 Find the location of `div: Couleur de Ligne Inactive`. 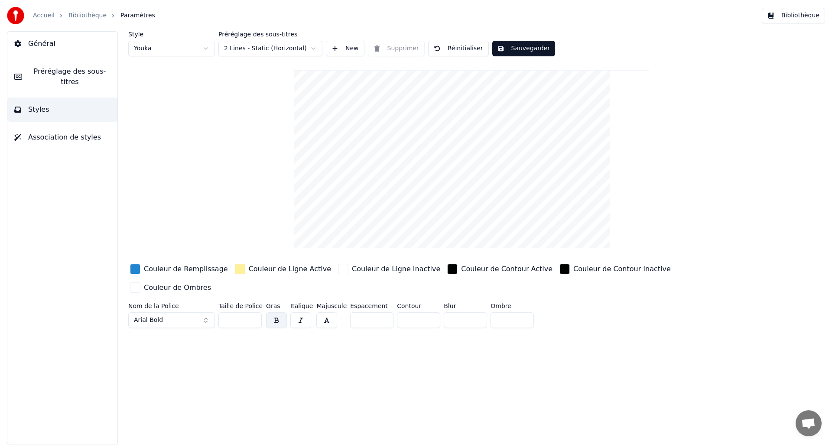

div: Couleur de Ligne Inactive is located at coordinates (396, 269).